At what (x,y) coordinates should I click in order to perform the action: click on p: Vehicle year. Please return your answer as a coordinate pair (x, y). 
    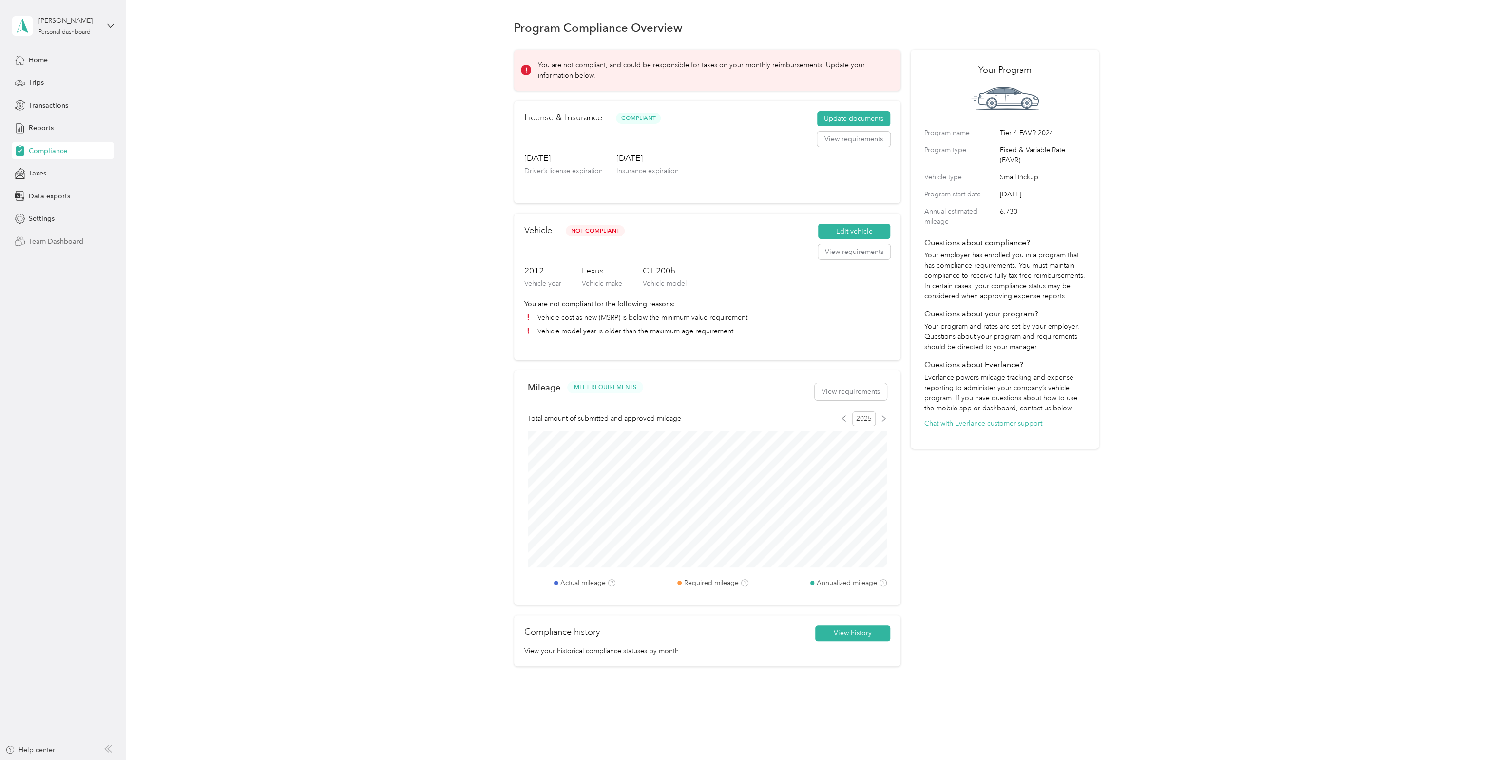
    Looking at the image, I should click on (543, 283).